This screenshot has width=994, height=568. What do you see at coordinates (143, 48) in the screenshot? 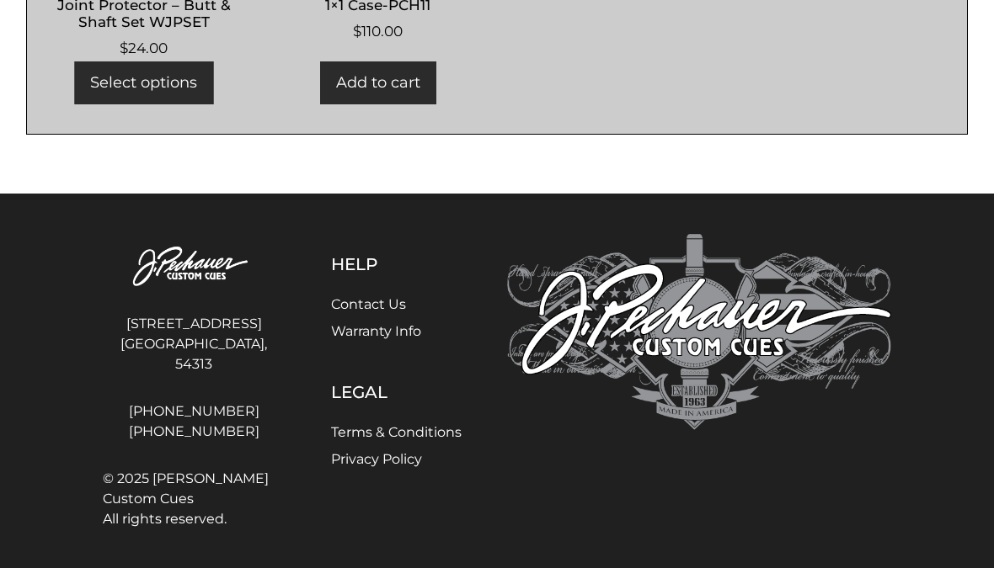
I see `bdi: 24.00` at bounding box center [143, 48].